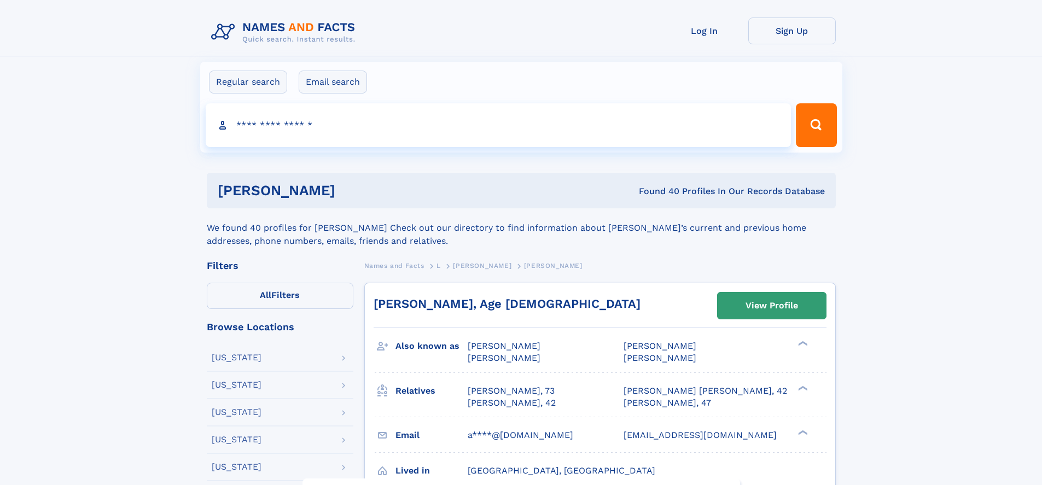 The width and height of the screenshot is (1042, 485). Describe the element at coordinates (280, 296) in the screenshot. I see `label: Filters` at that location.